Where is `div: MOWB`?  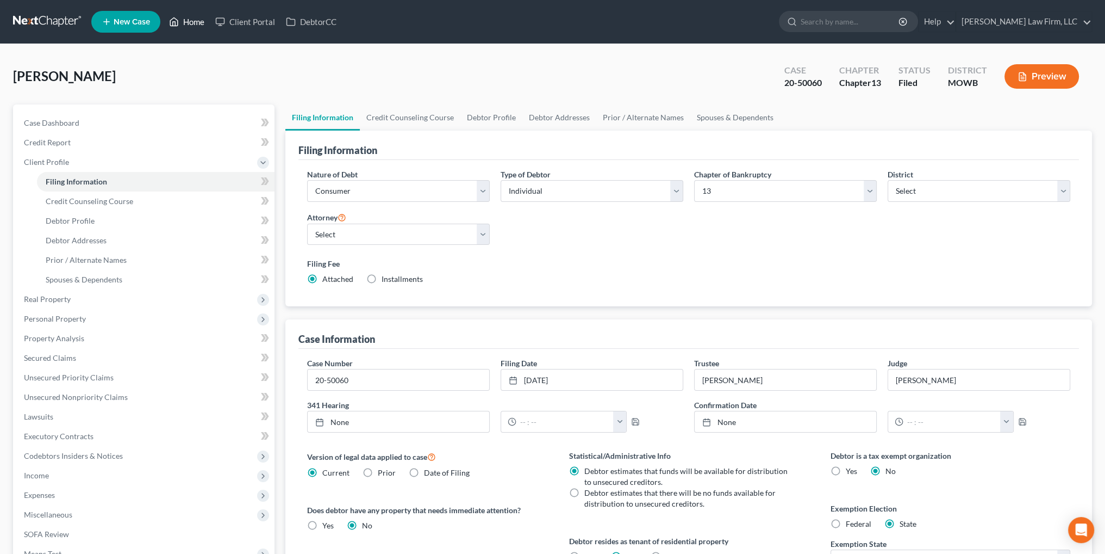 div: MOWB is located at coordinates (968, 83).